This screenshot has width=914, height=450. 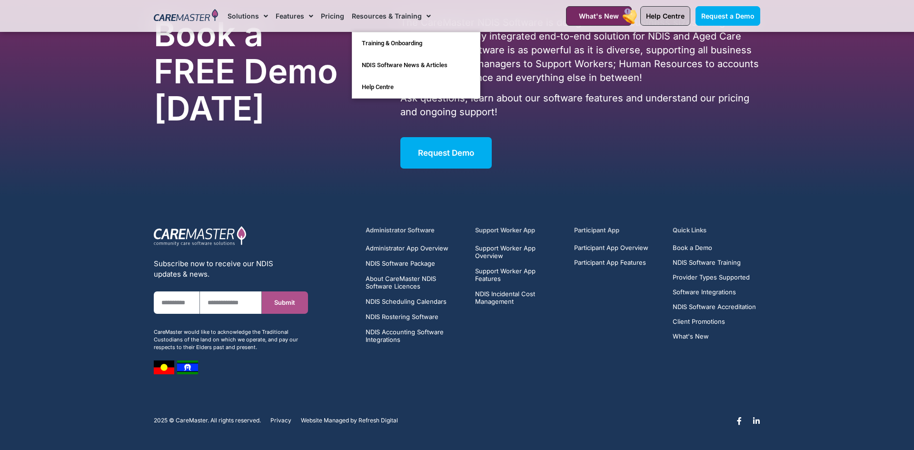 I want to click on span: Participant App Features, so click(x=610, y=262).